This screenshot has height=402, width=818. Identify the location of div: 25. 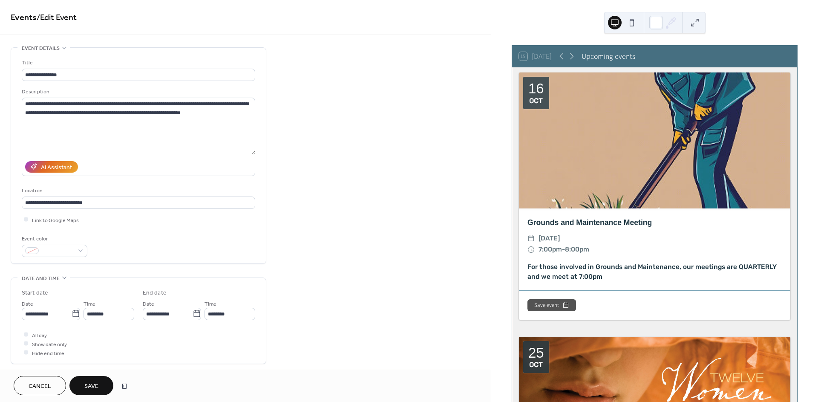
(536, 352).